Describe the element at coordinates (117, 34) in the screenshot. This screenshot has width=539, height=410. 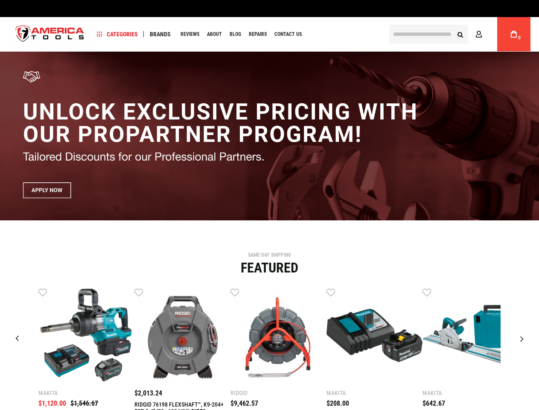
I see `span: Categories` at that location.